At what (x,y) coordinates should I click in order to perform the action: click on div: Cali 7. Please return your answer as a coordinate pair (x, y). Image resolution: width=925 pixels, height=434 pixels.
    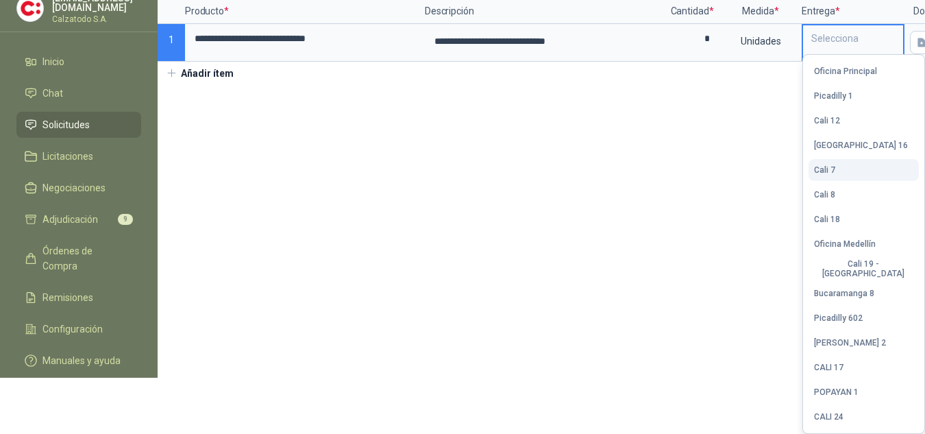
    Looking at the image, I should click on (824, 170).